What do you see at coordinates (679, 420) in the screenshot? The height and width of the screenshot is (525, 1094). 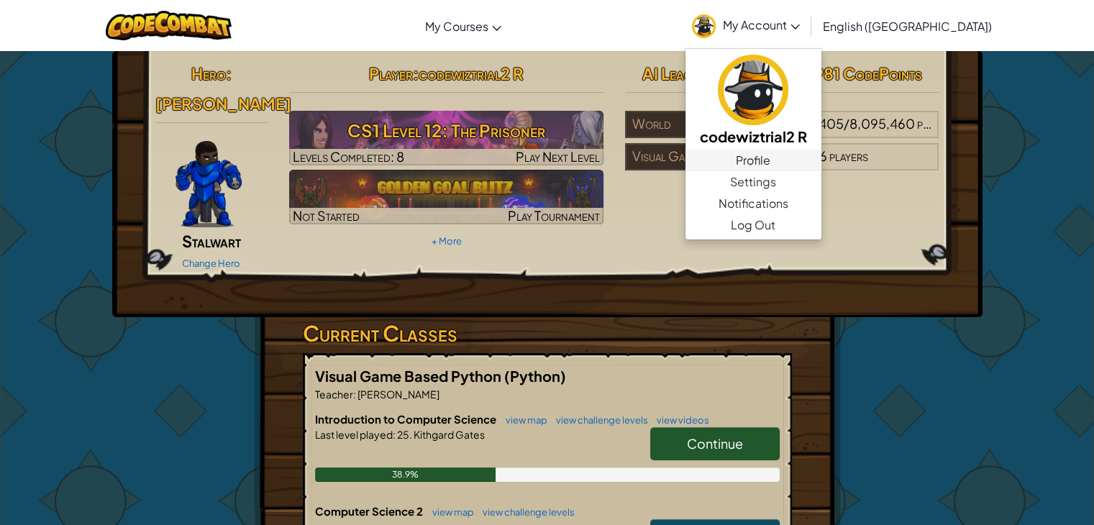 I see `a: view videos` at bounding box center [679, 420].